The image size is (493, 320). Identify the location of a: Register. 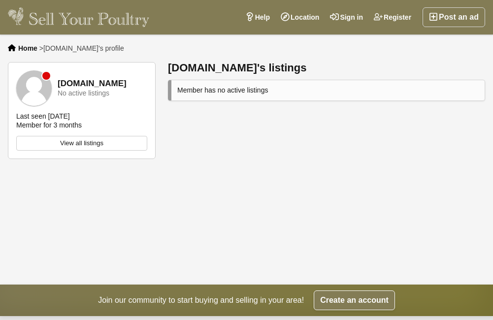
(393, 17).